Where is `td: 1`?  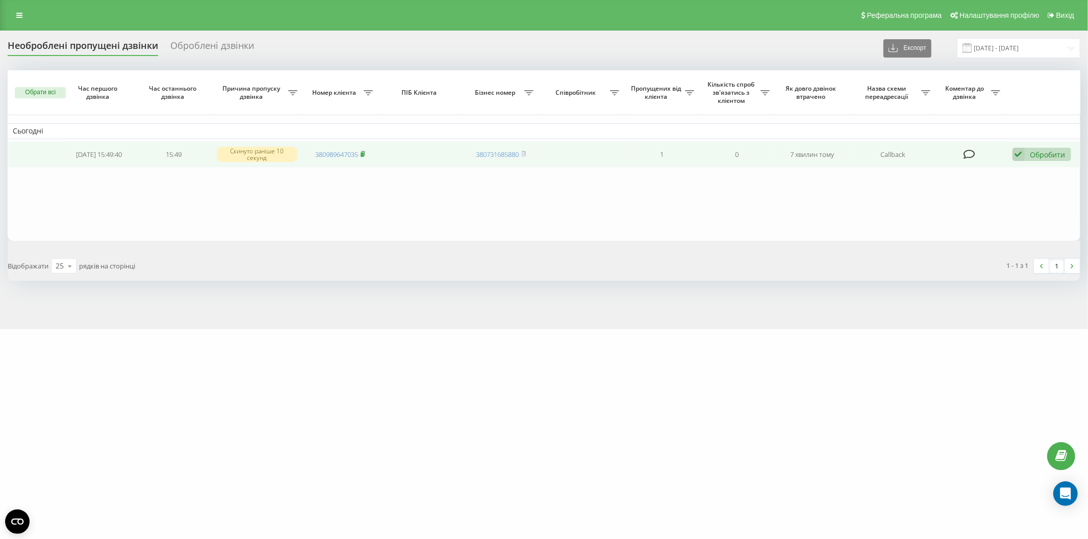 td: 1 is located at coordinates (661, 154).